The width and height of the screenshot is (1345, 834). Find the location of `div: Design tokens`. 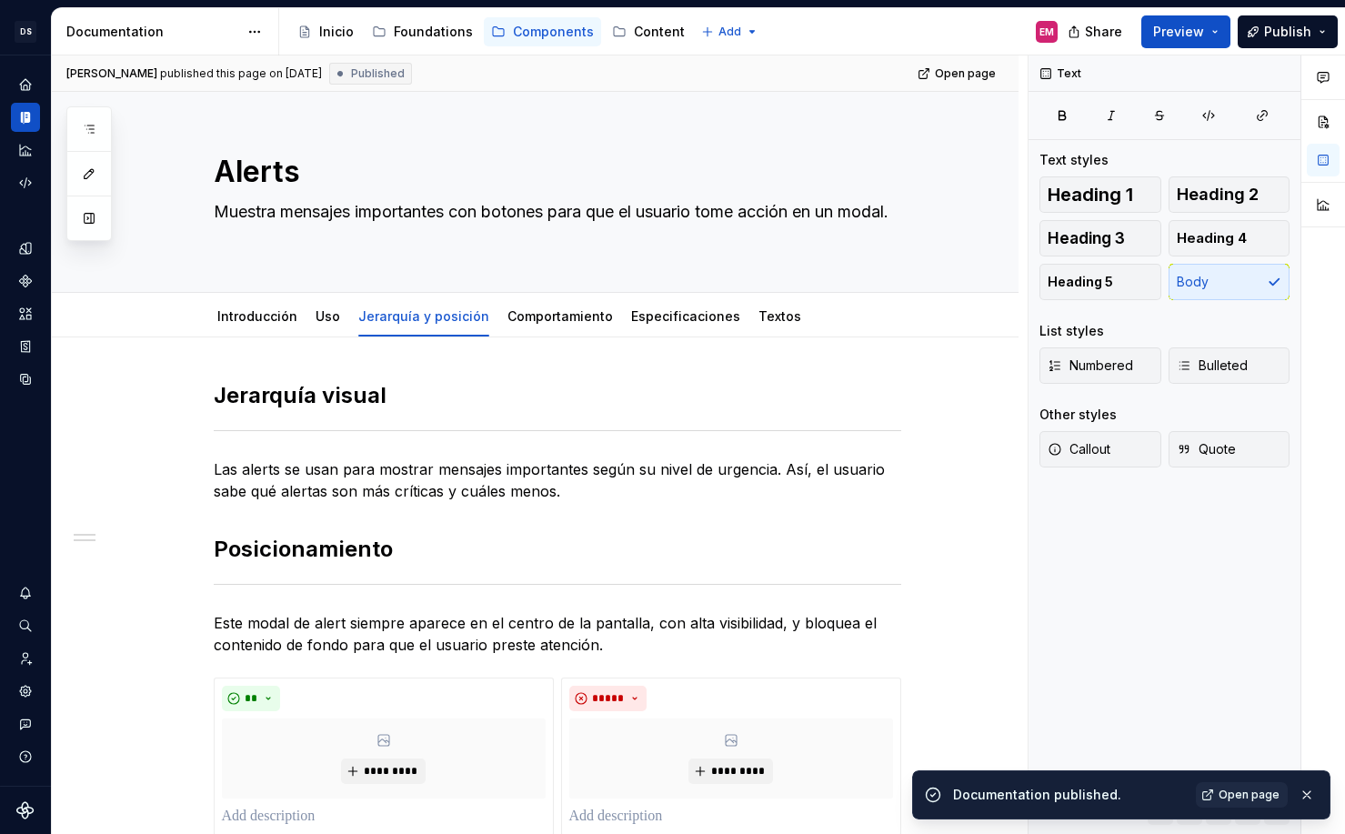

div: Design tokens is located at coordinates (25, 248).